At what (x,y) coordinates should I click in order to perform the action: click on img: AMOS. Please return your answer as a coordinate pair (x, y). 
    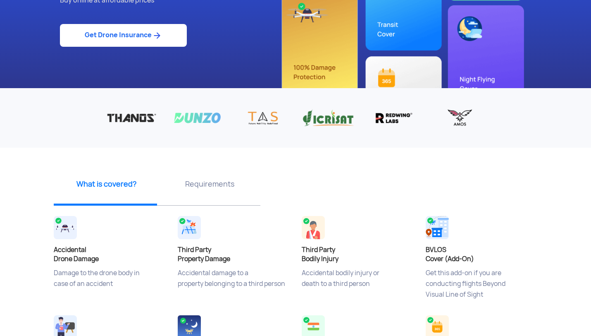
    Looking at the image, I should click on (460, 118).